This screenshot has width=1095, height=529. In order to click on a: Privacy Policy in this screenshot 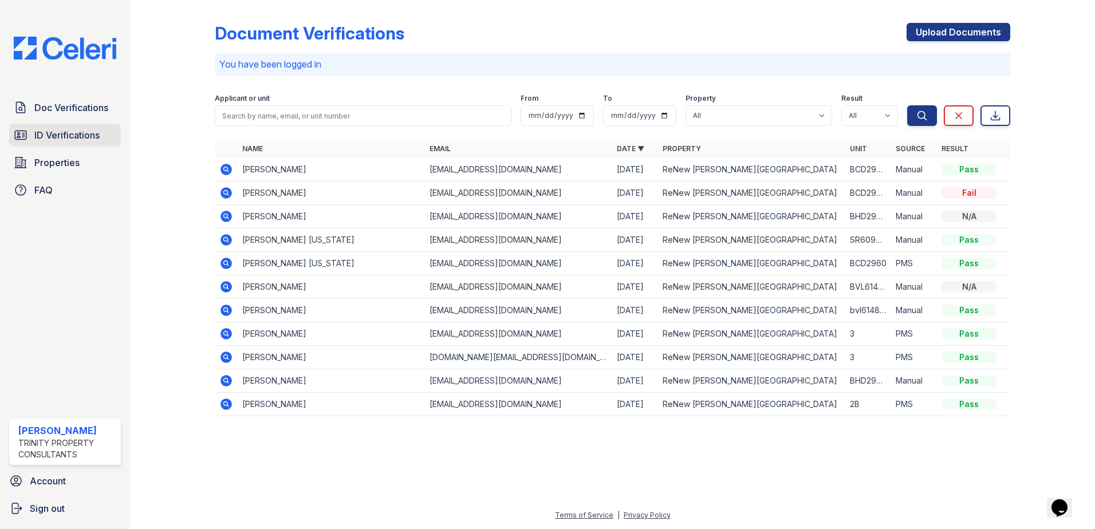, I will do `click(647, 515)`.